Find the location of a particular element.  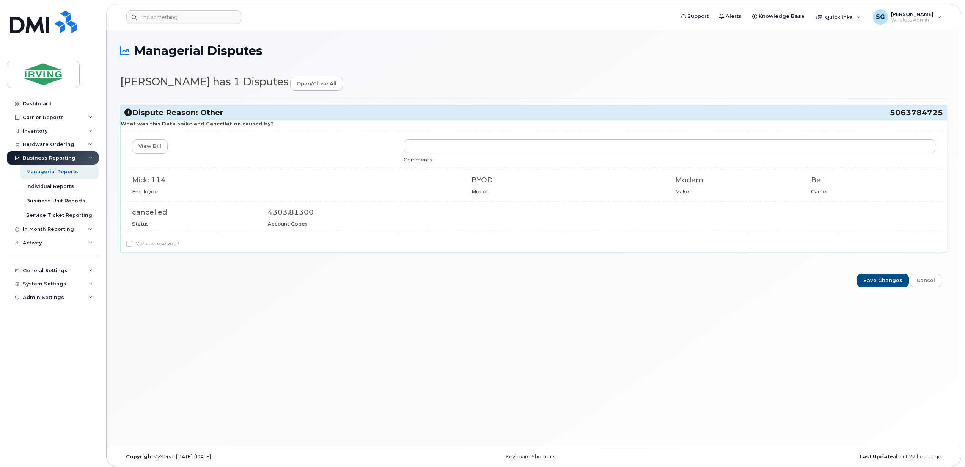

label: Mark as resolved? is located at coordinates (153, 244).